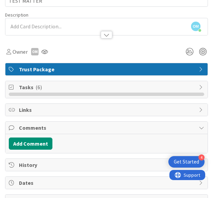  Describe the element at coordinates (107, 165) in the screenshot. I see `span: History` at that location.